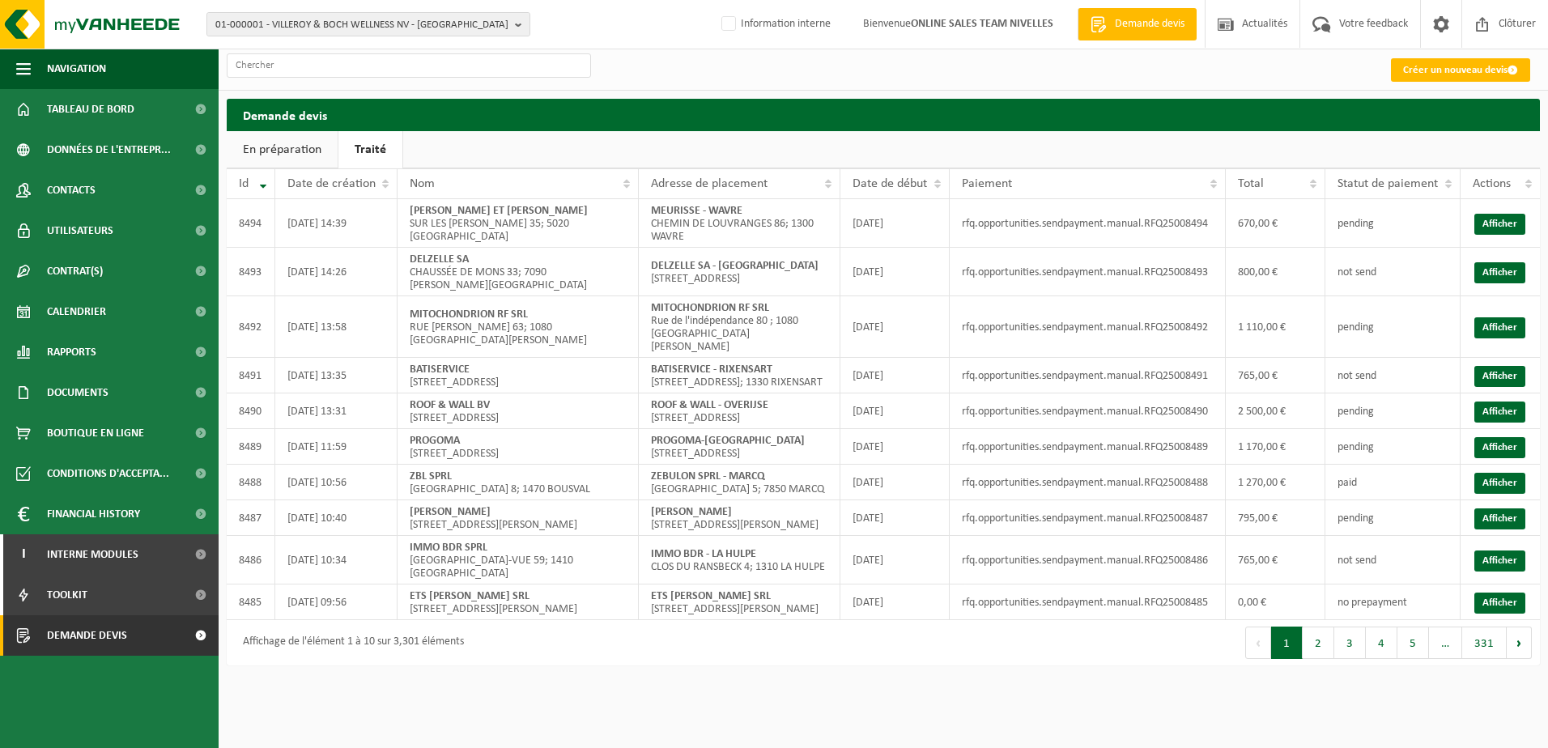 The width and height of the screenshot is (1548, 748). I want to click on span: Navigation, so click(76, 69).